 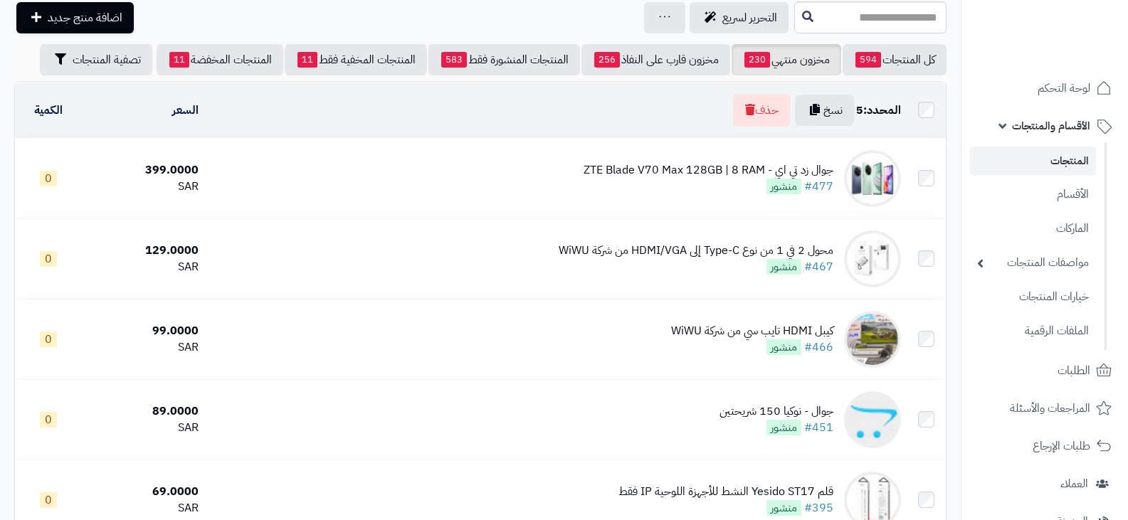 I want to click on div: قلم Yesido ST17 النشط للأجهزة اللوحية IP فقط, so click(x=726, y=492).